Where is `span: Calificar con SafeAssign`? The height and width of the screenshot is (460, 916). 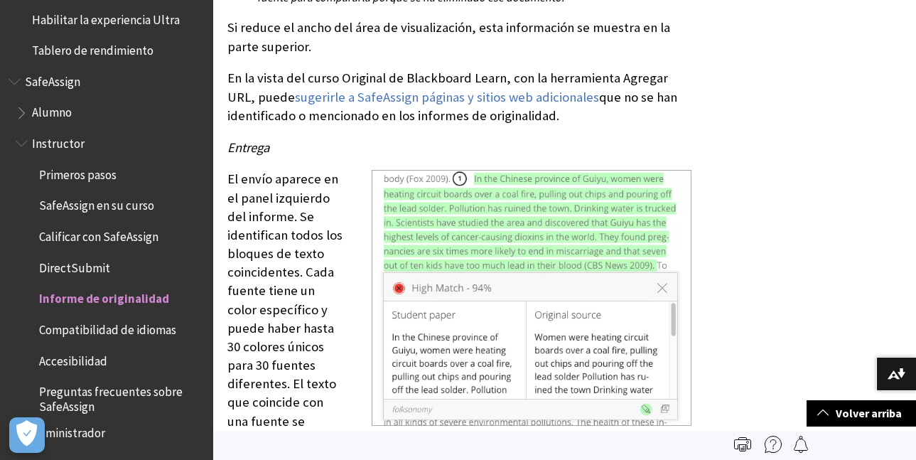 span: Calificar con SafeAssign is located at coordinates (99, 234).